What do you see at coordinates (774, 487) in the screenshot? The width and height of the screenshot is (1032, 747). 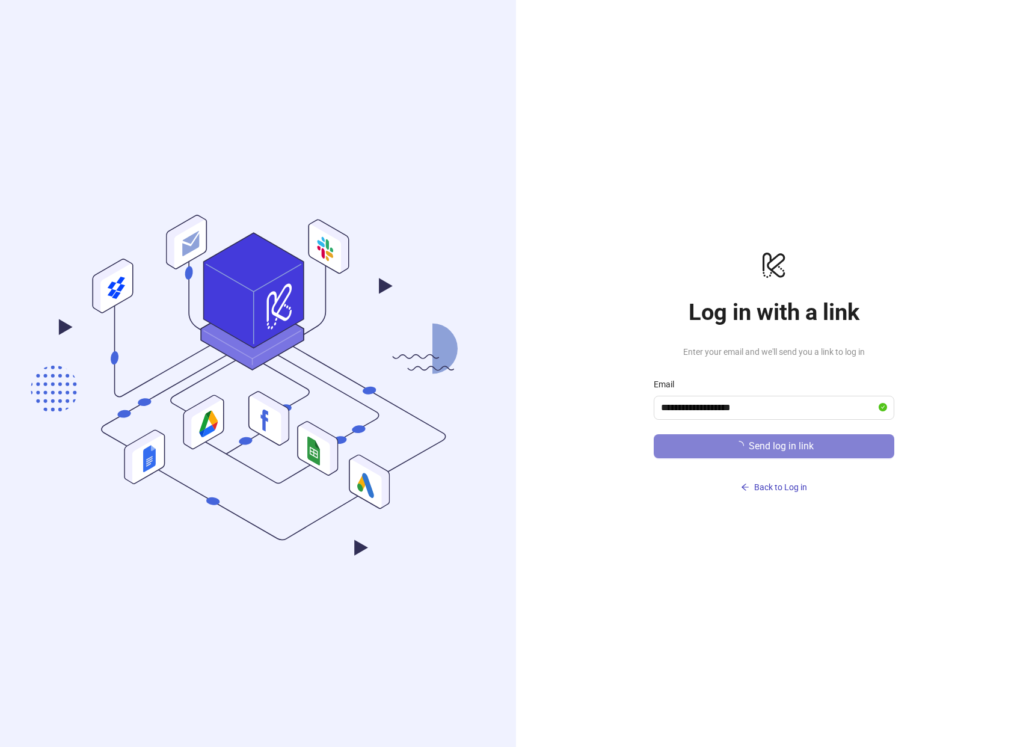 I see `button: Back to Log in` at bounding box center [774, 487].